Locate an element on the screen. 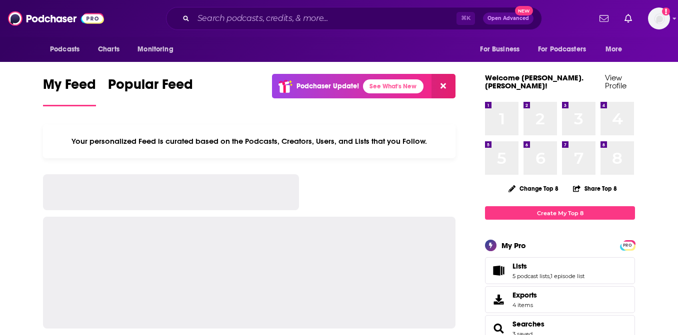  span: Open Advanced is located at coordinates (508, 18).